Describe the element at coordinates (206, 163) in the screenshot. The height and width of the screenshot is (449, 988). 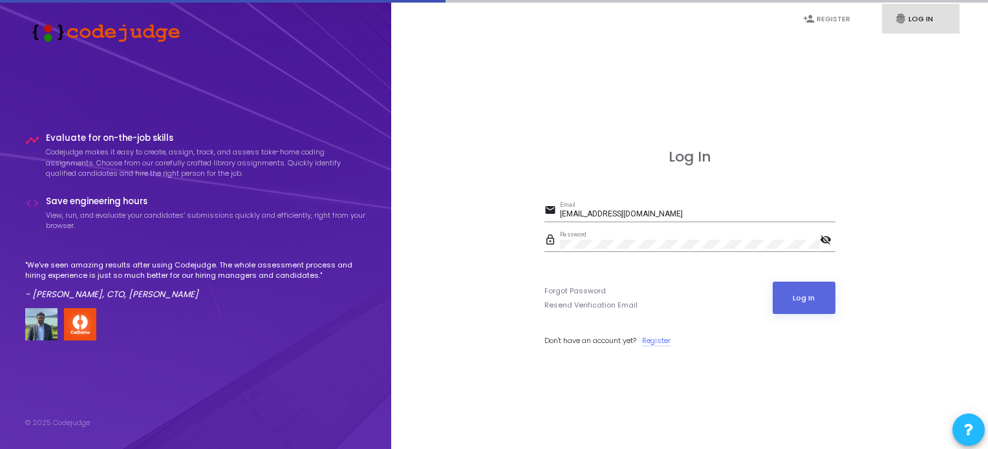
I see `p: Codejudge makes it easy to create, assign, track, and assess take-home coding assignments. Choose...` at that location.